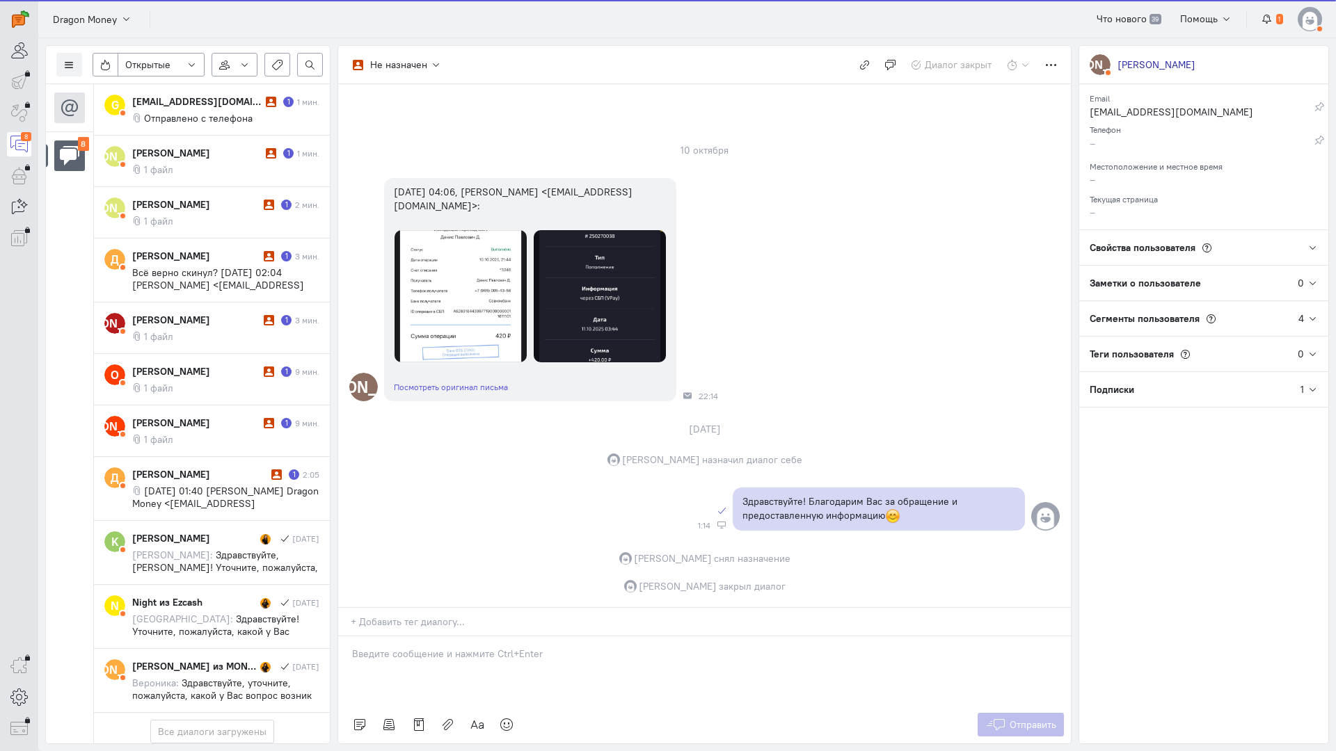 This screenshot has width=1336, height=751. What do you see at coordinates (1155, 19) in the screenshot?
I see `span: 39` at bounding box center [1155, 19].